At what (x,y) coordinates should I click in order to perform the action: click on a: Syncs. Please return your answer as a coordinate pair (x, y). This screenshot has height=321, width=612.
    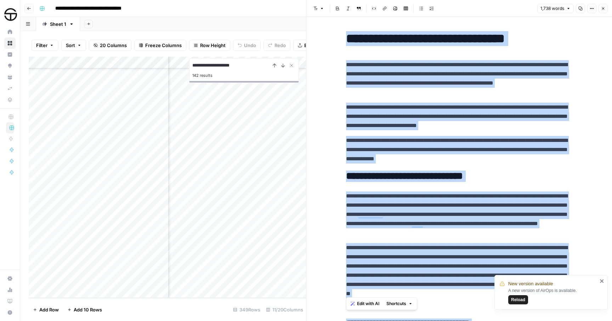
    Looking at the image, I should click on (10, 89).